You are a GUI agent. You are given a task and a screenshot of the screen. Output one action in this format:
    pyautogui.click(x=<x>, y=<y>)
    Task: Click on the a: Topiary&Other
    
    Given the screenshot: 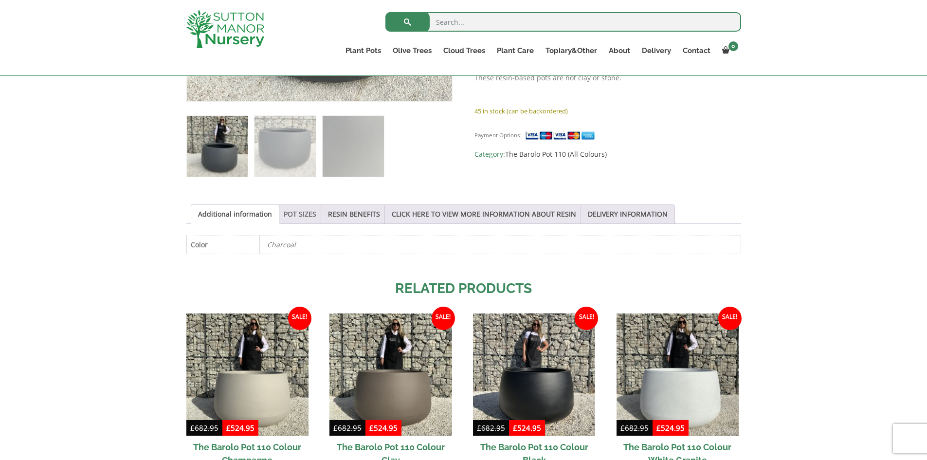 What is the action you would take?
    pyautogui.click(x=571, y=51)
    